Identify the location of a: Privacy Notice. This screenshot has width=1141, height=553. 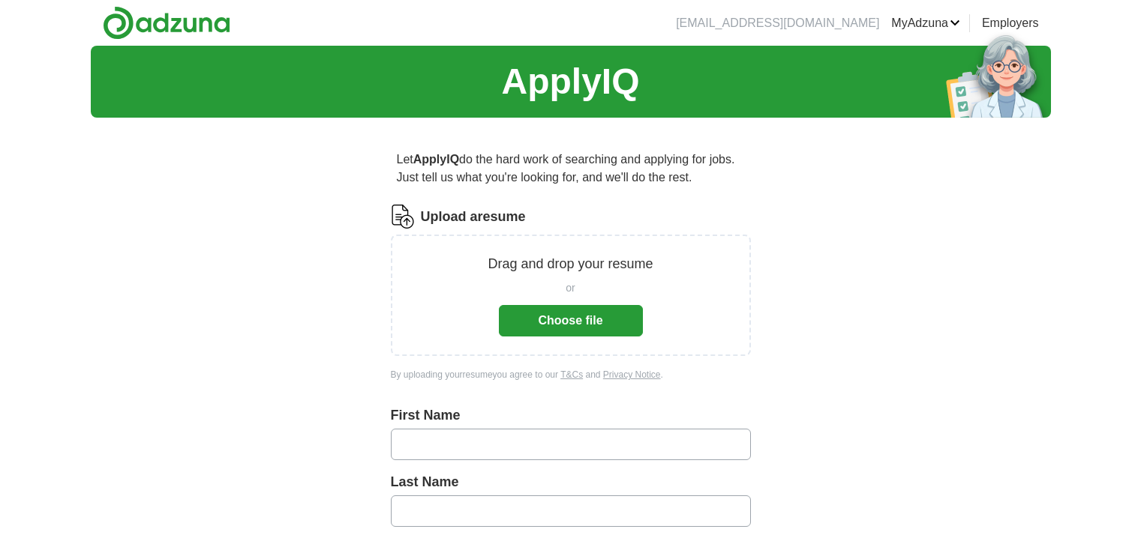
(631, 375).